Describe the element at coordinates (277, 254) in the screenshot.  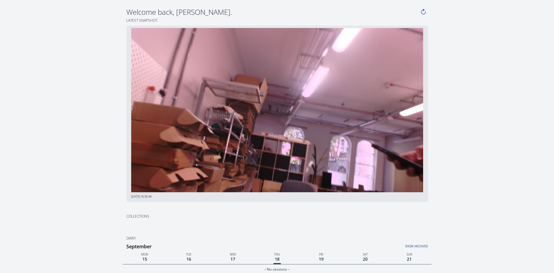
I see `p: Thu` at that location.